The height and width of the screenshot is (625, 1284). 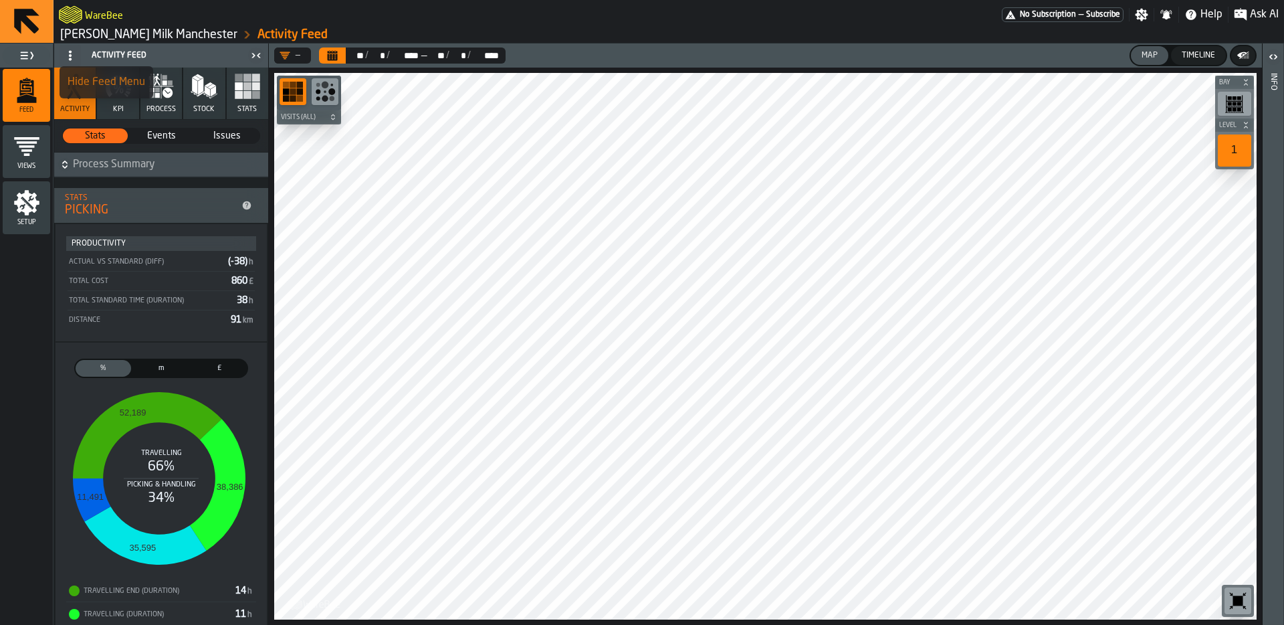 What do you see at coordinates (26, 96) in the screenshot?
I see `li: menu Feed` at bounding box center [26, 96].